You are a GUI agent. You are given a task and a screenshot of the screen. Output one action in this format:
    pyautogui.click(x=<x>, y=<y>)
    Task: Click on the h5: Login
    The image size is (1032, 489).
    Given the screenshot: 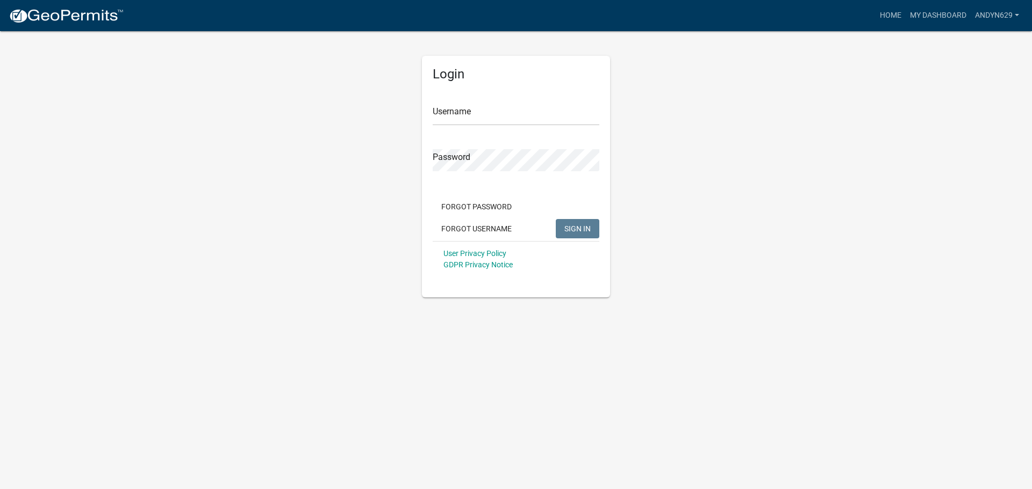 What is the action you would take?
    pyautogui.click(x=516, y=74)
    